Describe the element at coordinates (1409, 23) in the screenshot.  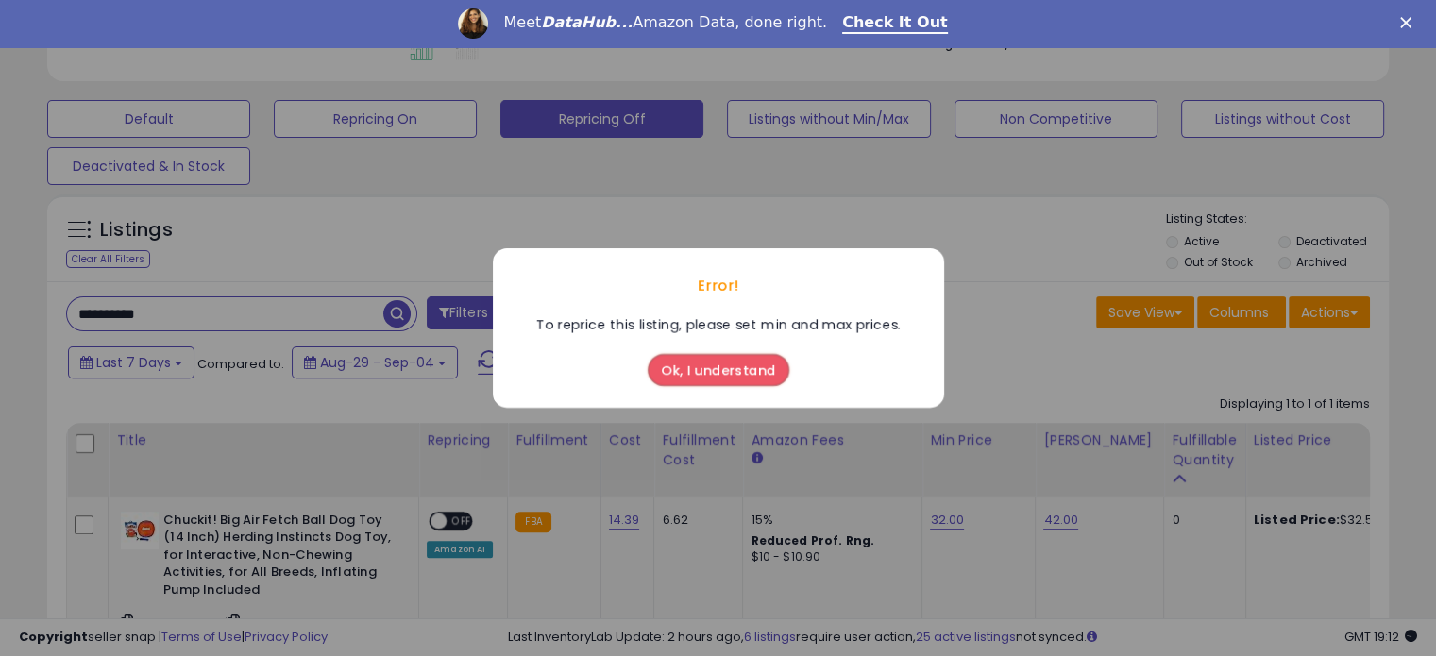
I see `div: Close` at that location.